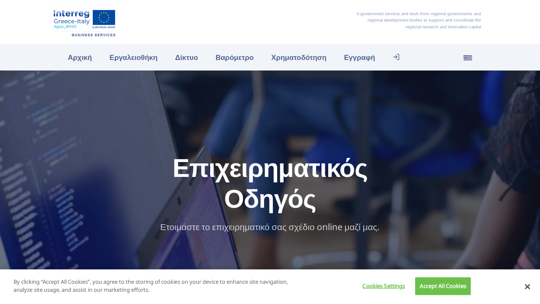 Image resolution: width=540 pixels, height=304 pixels. What do you see at coordinates (527, 286) in the screenshot?
I see `button: Close` at bounding box center [527, 286].